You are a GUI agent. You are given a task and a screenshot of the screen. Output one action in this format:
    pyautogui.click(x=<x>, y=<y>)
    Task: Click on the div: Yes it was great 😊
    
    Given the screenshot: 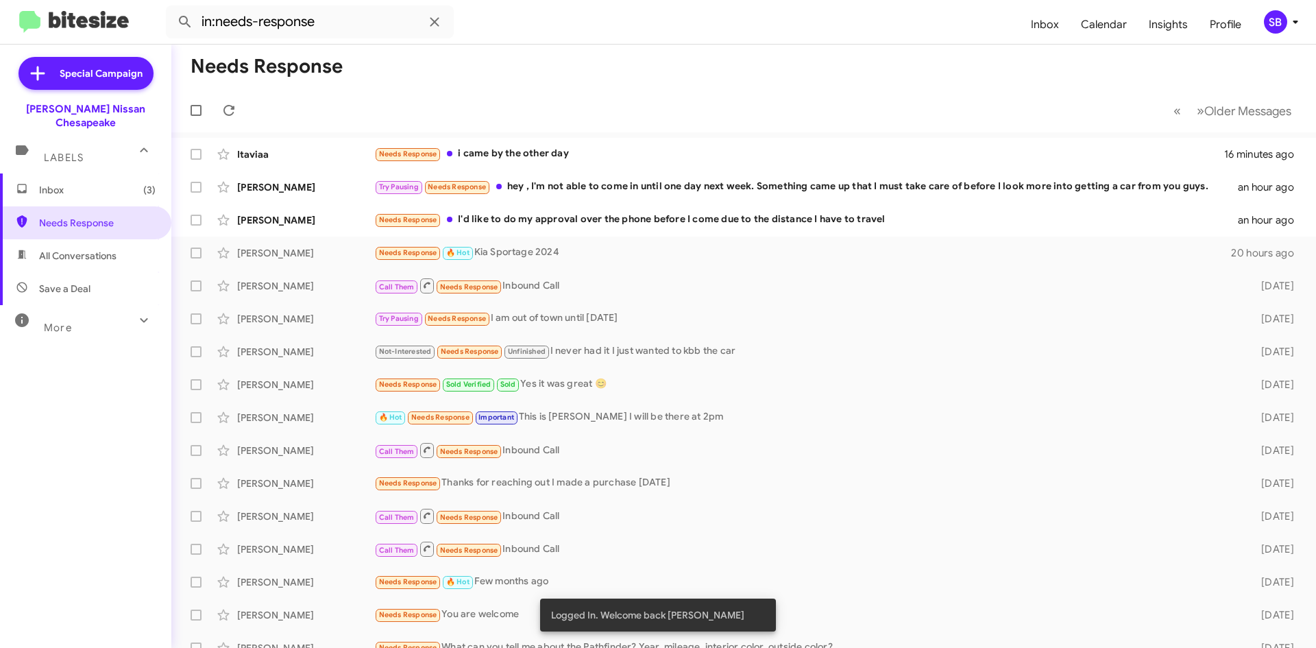 What is the action you would take?
    pyautogui.click(x=807, y=384)
    